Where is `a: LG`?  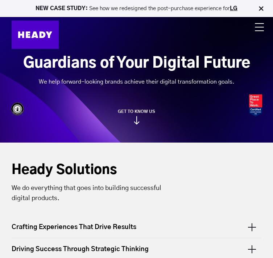 a: LG is located at coordinates (233, 8).